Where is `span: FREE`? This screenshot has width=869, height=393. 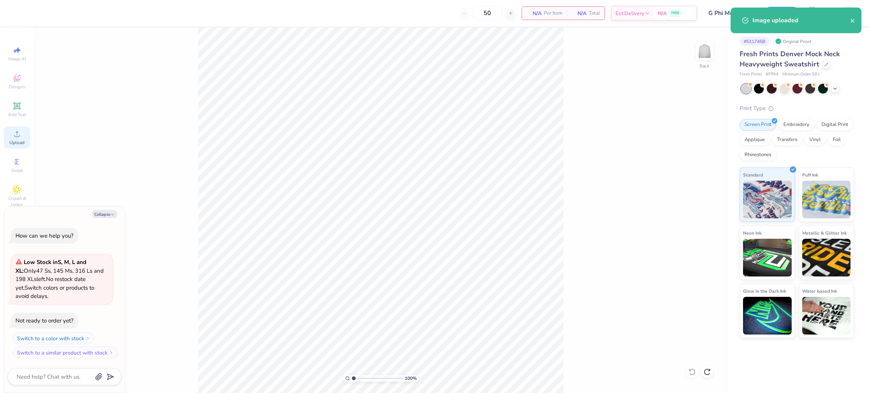
span: FREE is located at coordinates (675, 13).